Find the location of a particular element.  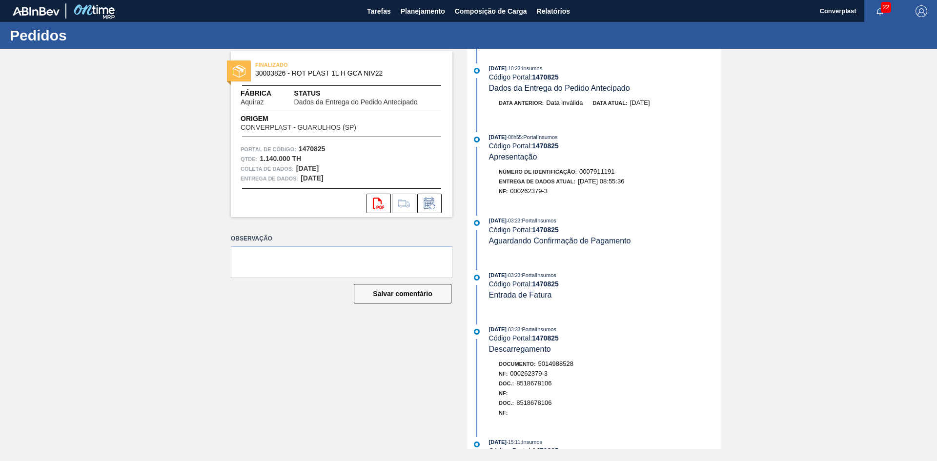

font: Número de identificação: is located at coordinates (538, 172).